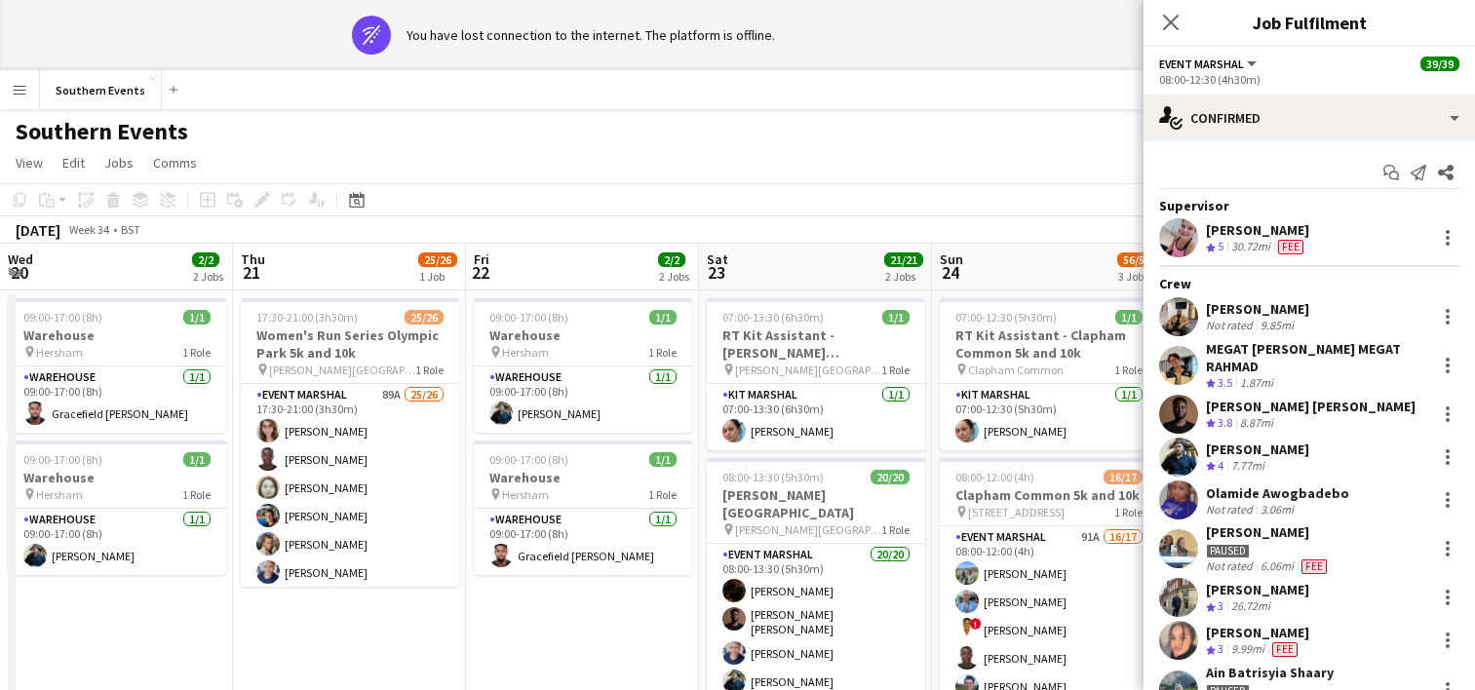 The image size is (1475, 690). Describe the element at coordinates (89, 229) in the screenshot. I see `span: Week 34` at that location.